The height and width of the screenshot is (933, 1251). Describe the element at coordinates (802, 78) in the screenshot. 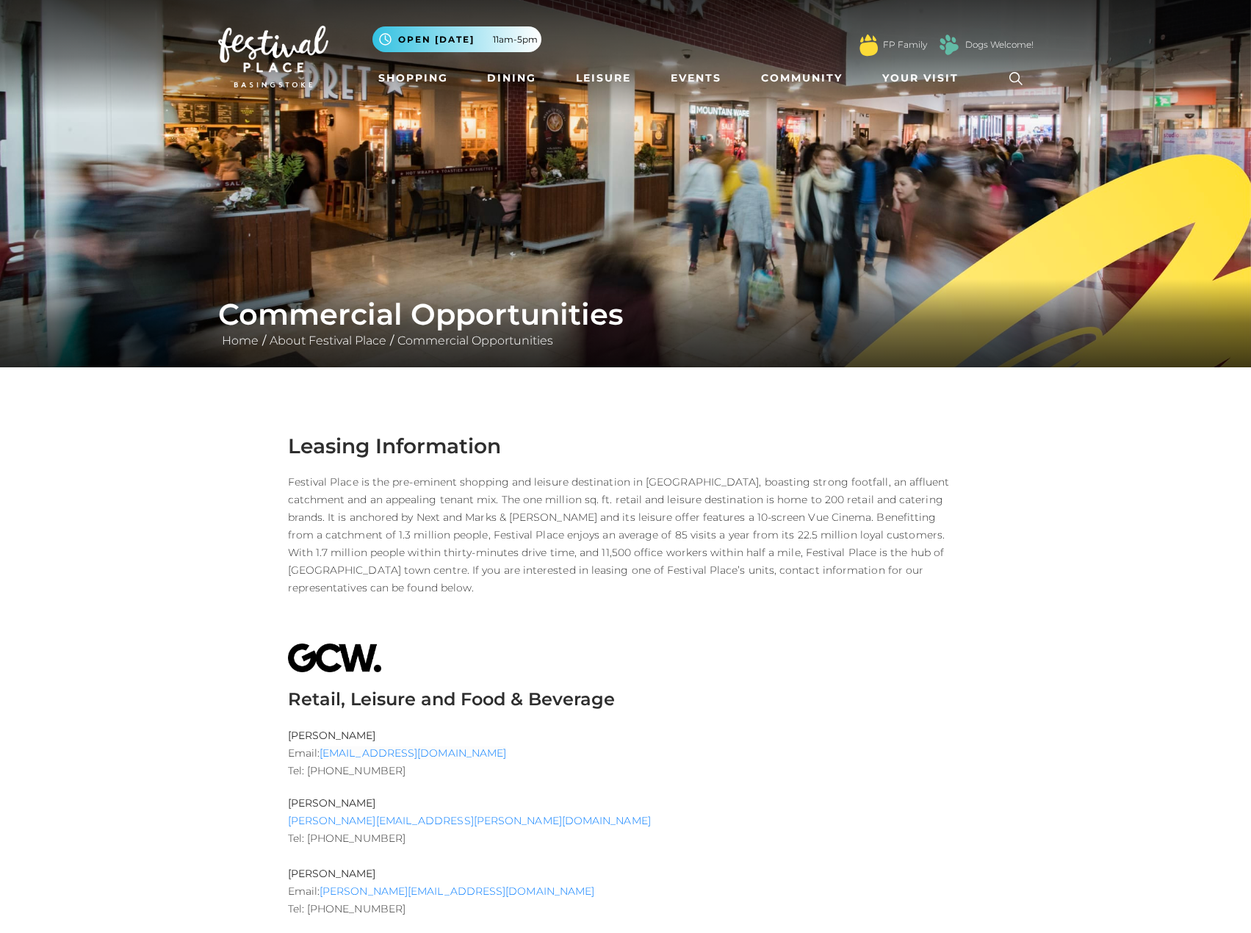

I see `a: Community` at that location.